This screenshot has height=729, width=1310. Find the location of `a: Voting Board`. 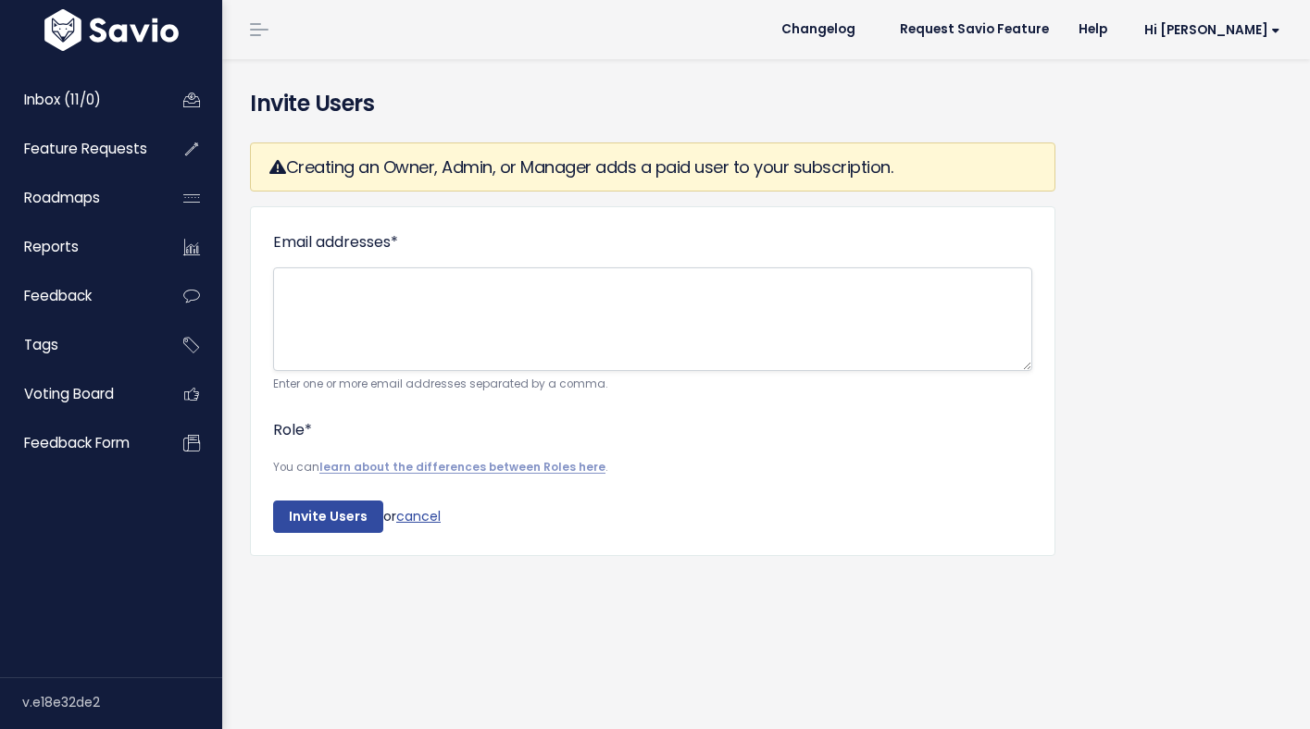

a: Voting Board is located at coordinates (79, 394).